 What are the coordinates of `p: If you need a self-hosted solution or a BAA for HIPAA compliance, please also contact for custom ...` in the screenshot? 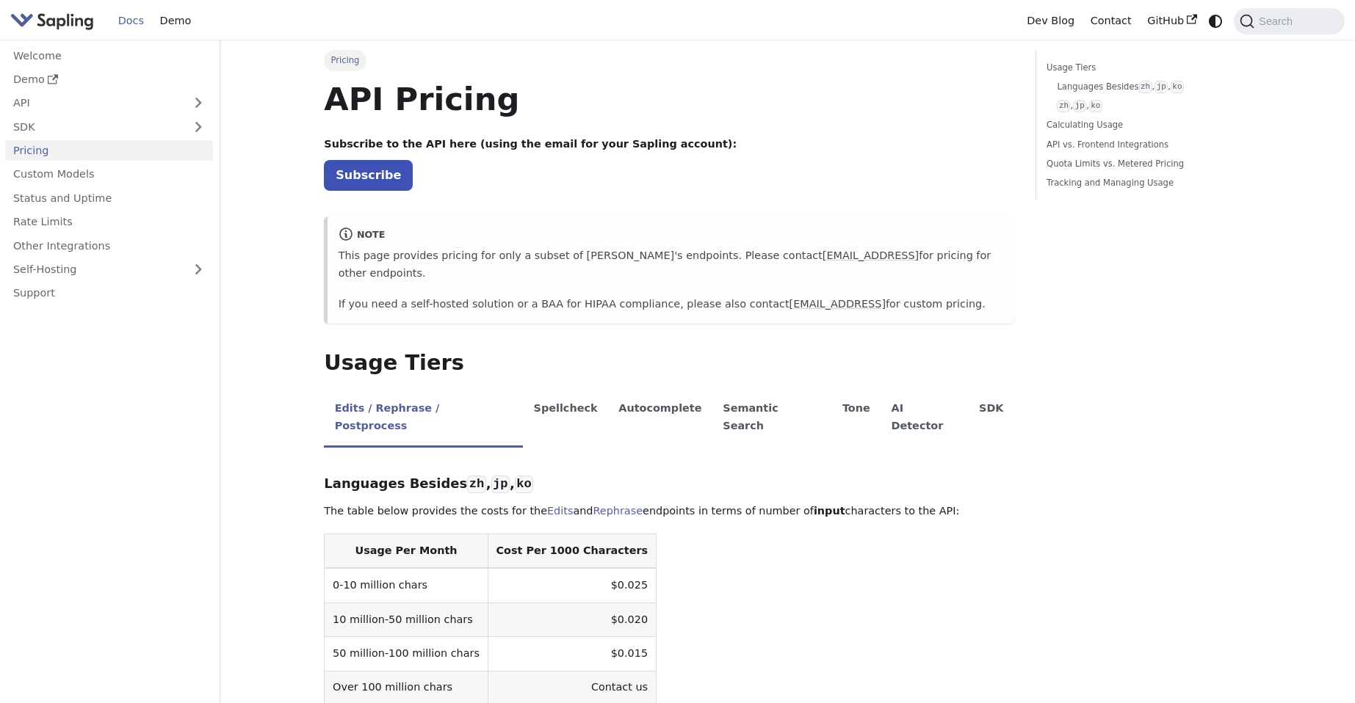 It's located at (671, 305).